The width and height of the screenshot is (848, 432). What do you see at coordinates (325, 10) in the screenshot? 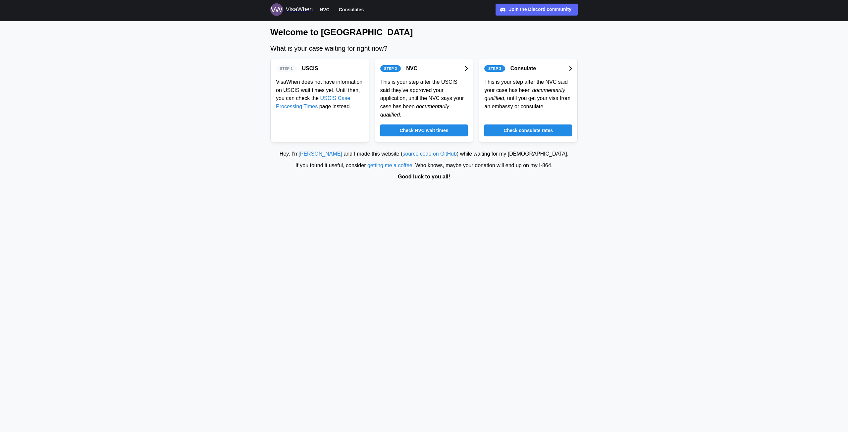
I see `span: NVC` at bounding box center [325, 10].